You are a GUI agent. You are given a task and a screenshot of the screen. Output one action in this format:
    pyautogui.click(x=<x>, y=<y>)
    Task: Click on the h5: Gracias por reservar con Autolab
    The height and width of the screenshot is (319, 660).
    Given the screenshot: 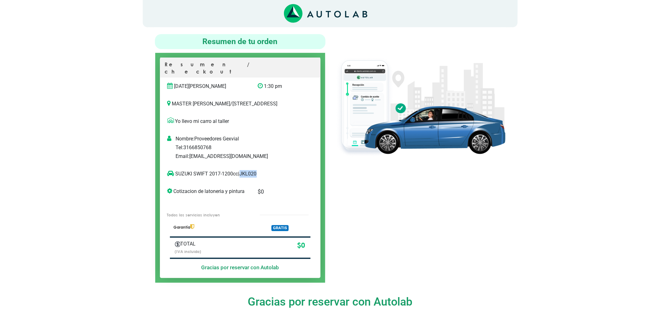 What is the action you would take?
    pyautogui.click(x=240, y=267)
    